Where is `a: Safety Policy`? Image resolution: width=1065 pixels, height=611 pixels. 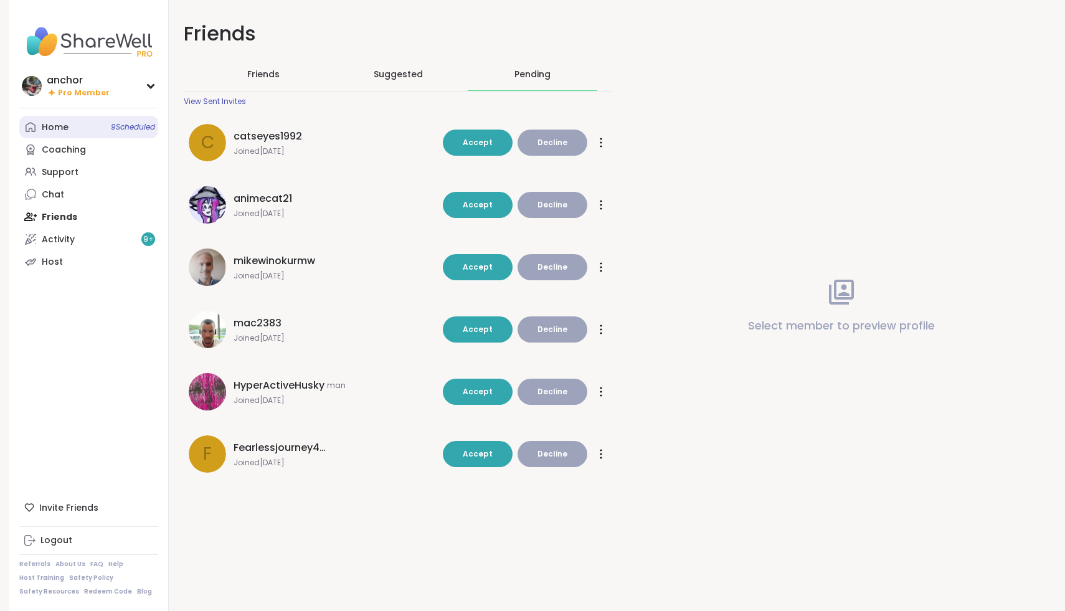 a: Safety Policy is located at coordinates (91, 578).